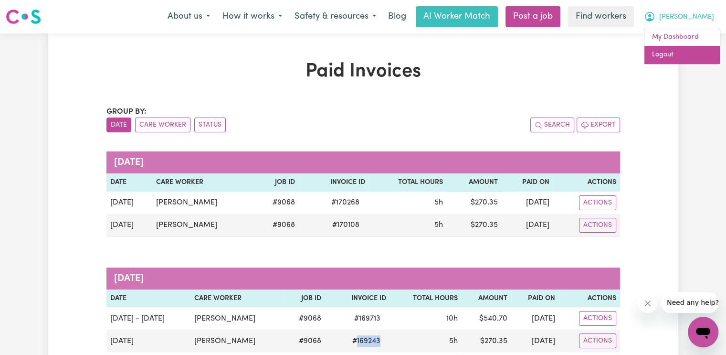 The width and height of the screenshot is (726, 355). I want to click on img: Careseekers logo, so click(23, 17).